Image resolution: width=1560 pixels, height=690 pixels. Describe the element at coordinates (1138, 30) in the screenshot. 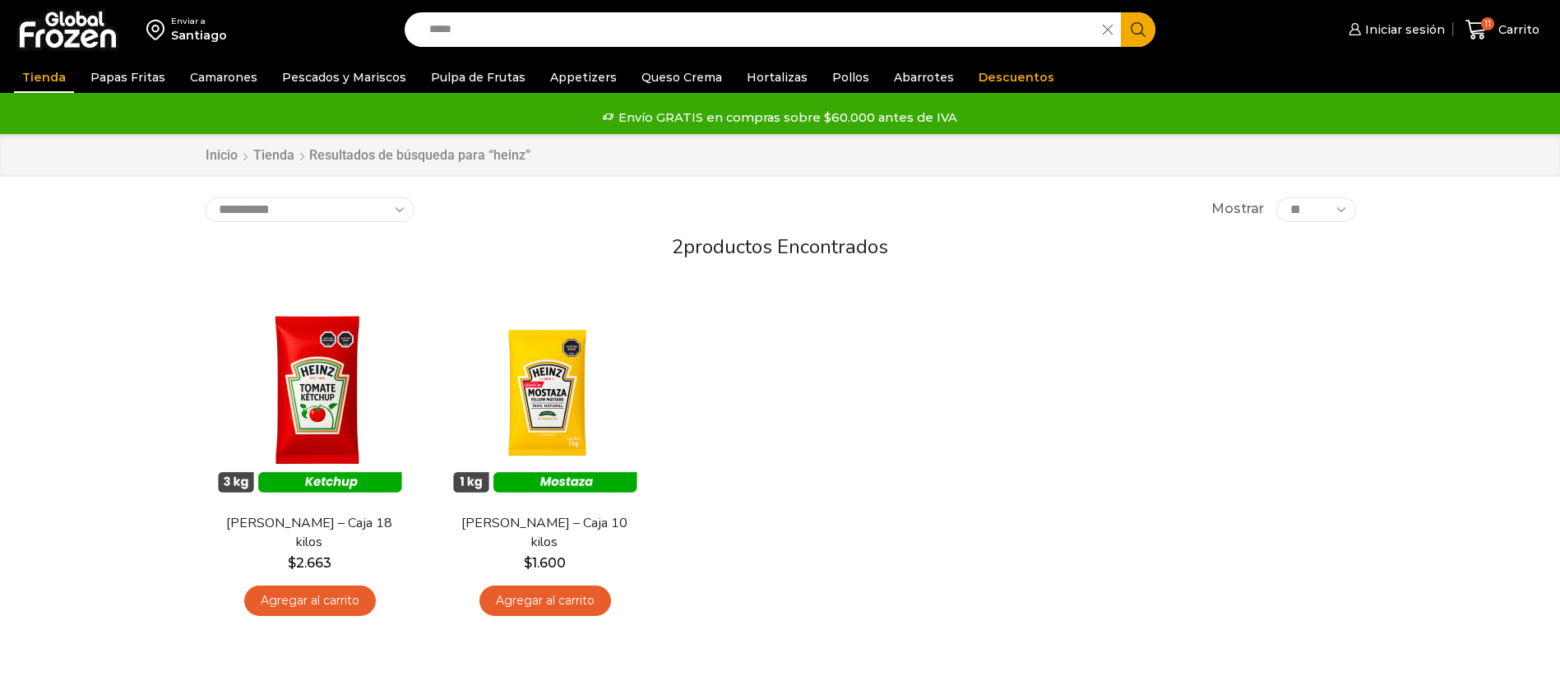

I see `button: Search button` at that location.